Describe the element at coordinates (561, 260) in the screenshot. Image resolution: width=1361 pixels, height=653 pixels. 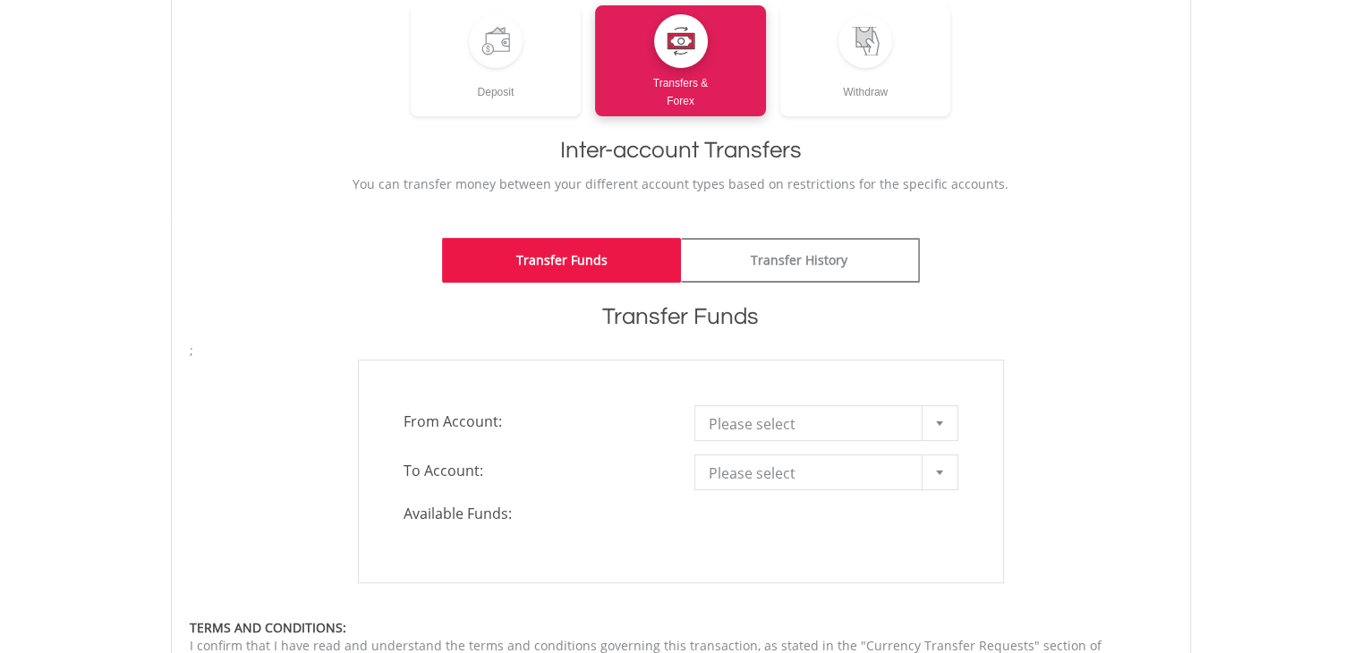
I see `a: Transfer Funds` at that location.